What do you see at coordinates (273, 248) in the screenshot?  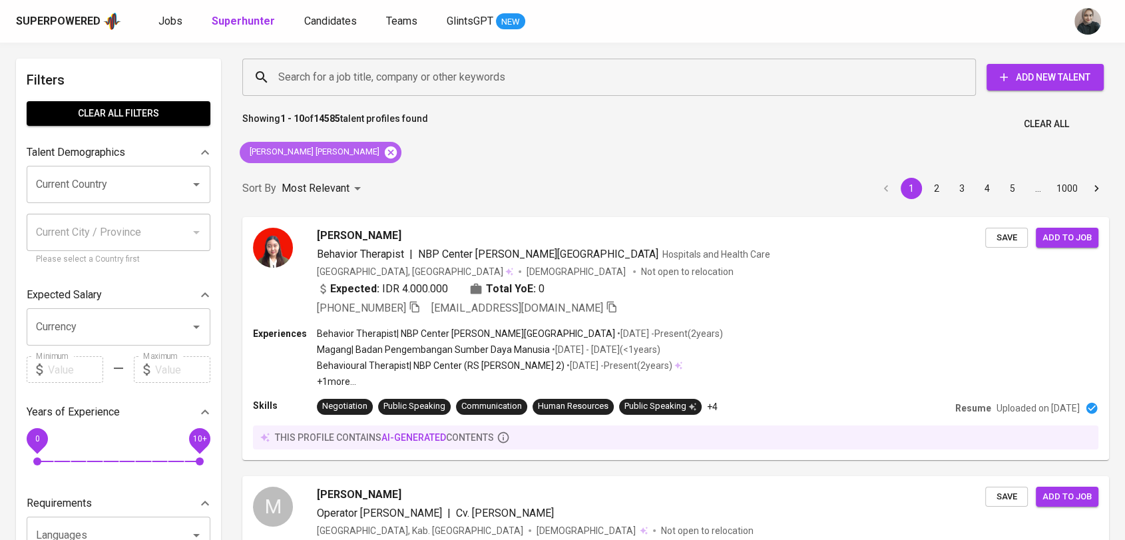 I see `img: 30a3c1101d460748cf2b979660322dcc.jpg` at bounding box center [273, 248].